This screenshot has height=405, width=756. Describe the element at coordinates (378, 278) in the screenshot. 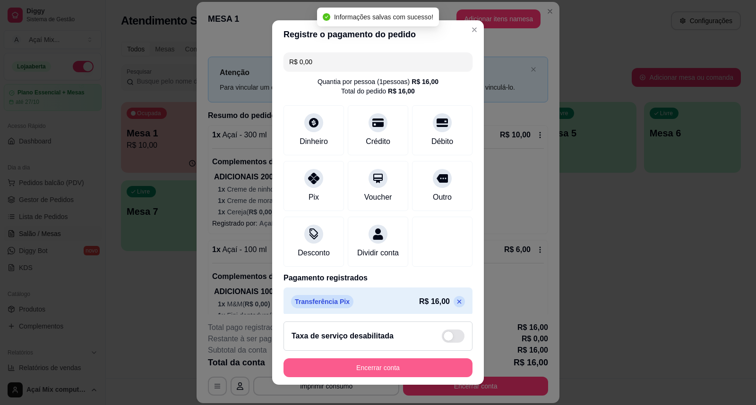

I see `p: Pagamento registrados` at that location.